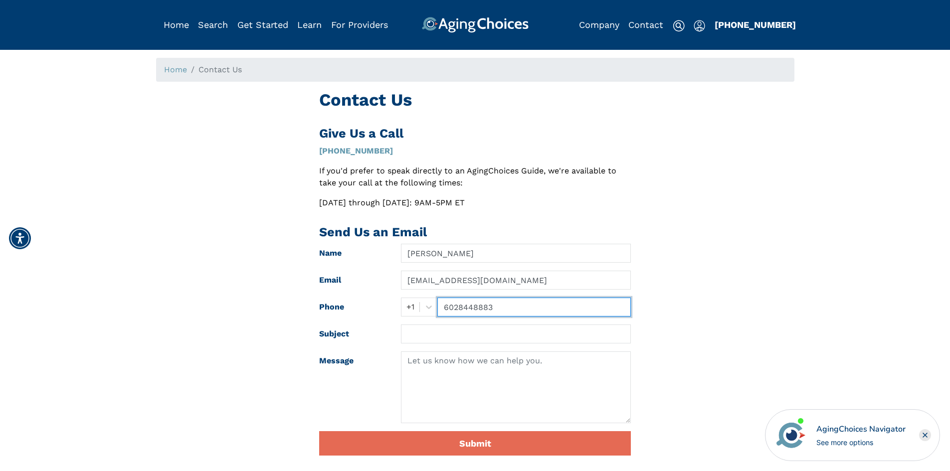 The width and height of the screenshot is (950, 471). Describe the element at coordinates (353, 307) in the screenshot. I see `label: Phone` at that location.